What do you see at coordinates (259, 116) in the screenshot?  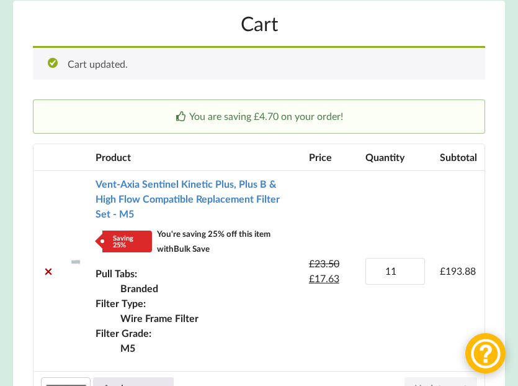 I see `p: You are saving £4.70 on your order!` at bounding box center [259, 116].